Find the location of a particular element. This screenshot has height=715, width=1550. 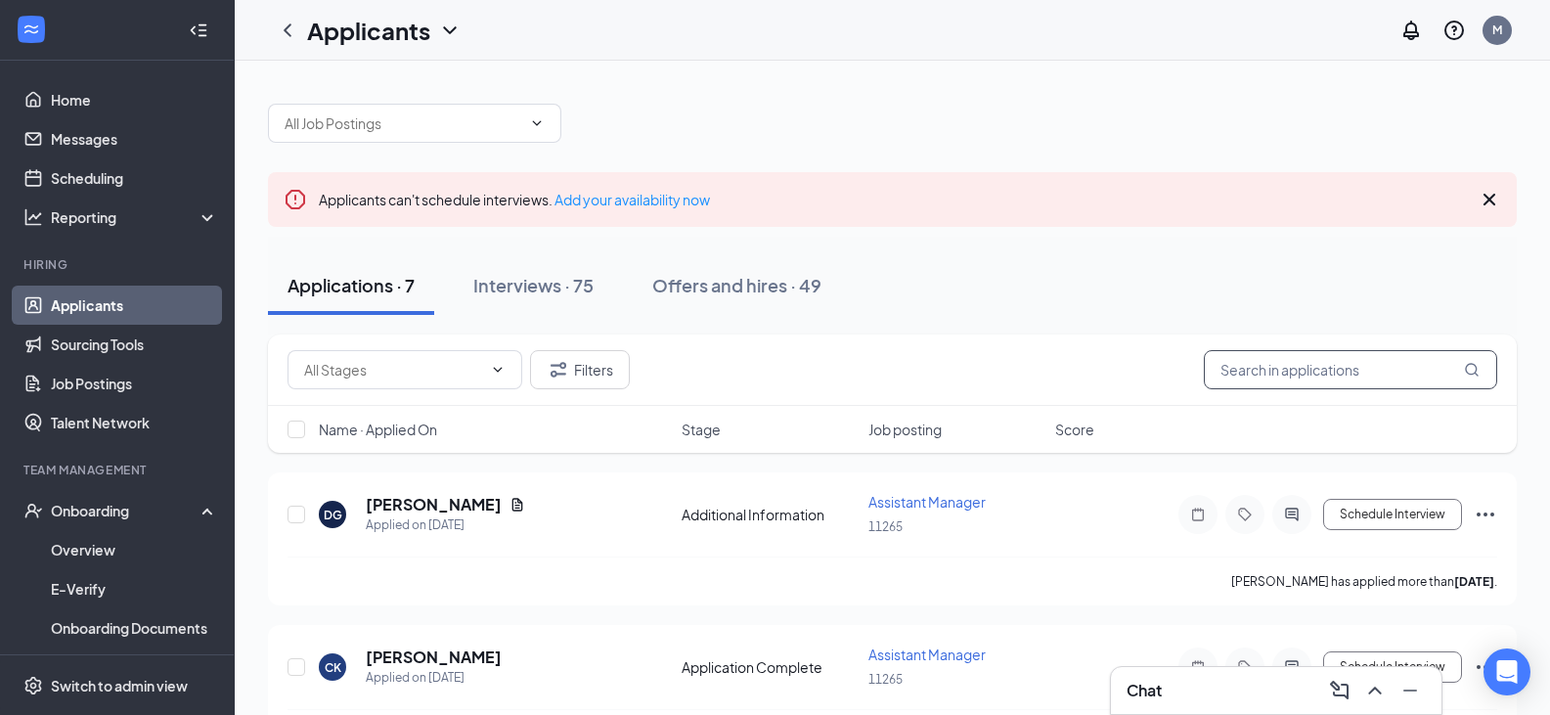

div: Application Complete is located at coordinates (769, 667).